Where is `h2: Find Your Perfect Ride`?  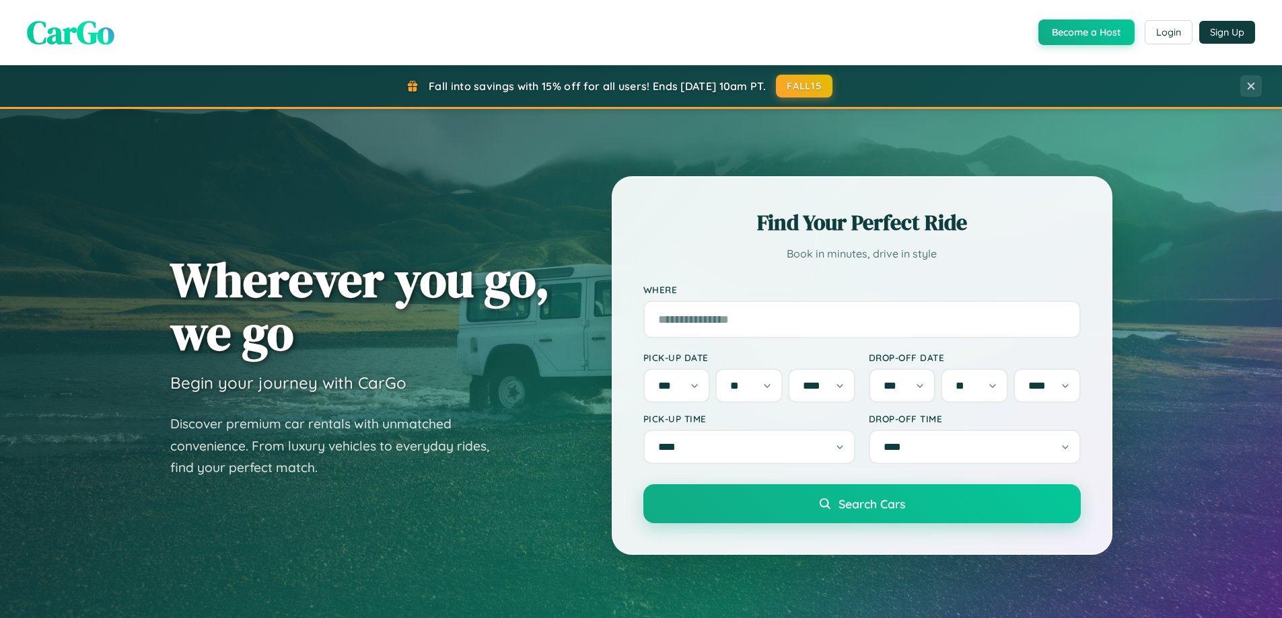 h2: Find Your Perfect Ride is located at coordinates (862, 223).